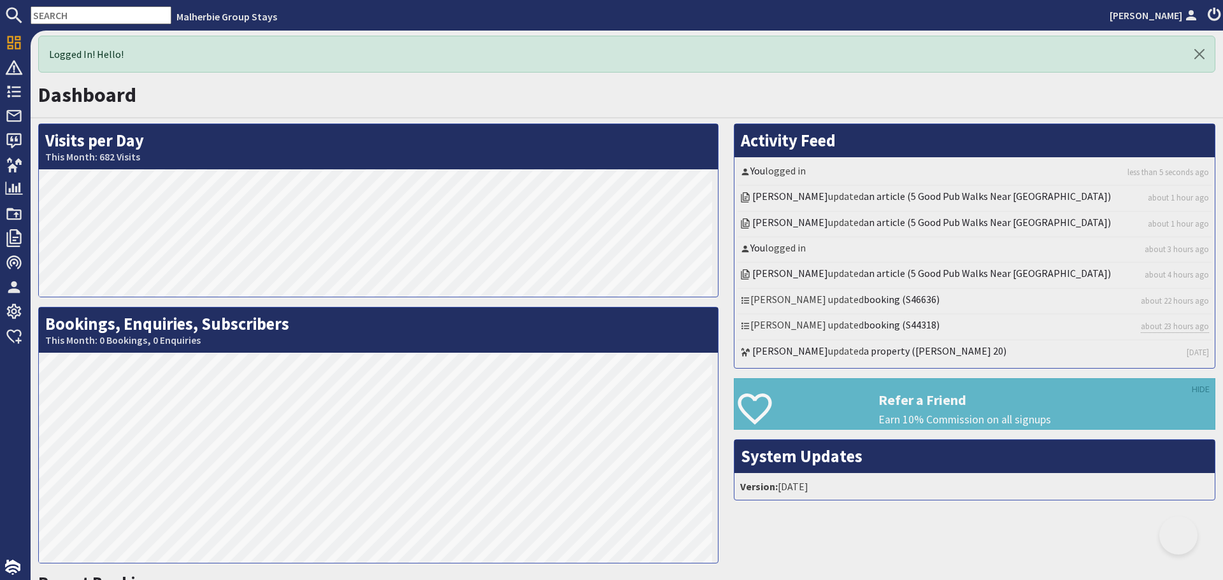  Describe the element at coordinates (975, 404) in the screenshot. I see `a: Refer a Friend Earn 10% Commission on all signups` at that location.